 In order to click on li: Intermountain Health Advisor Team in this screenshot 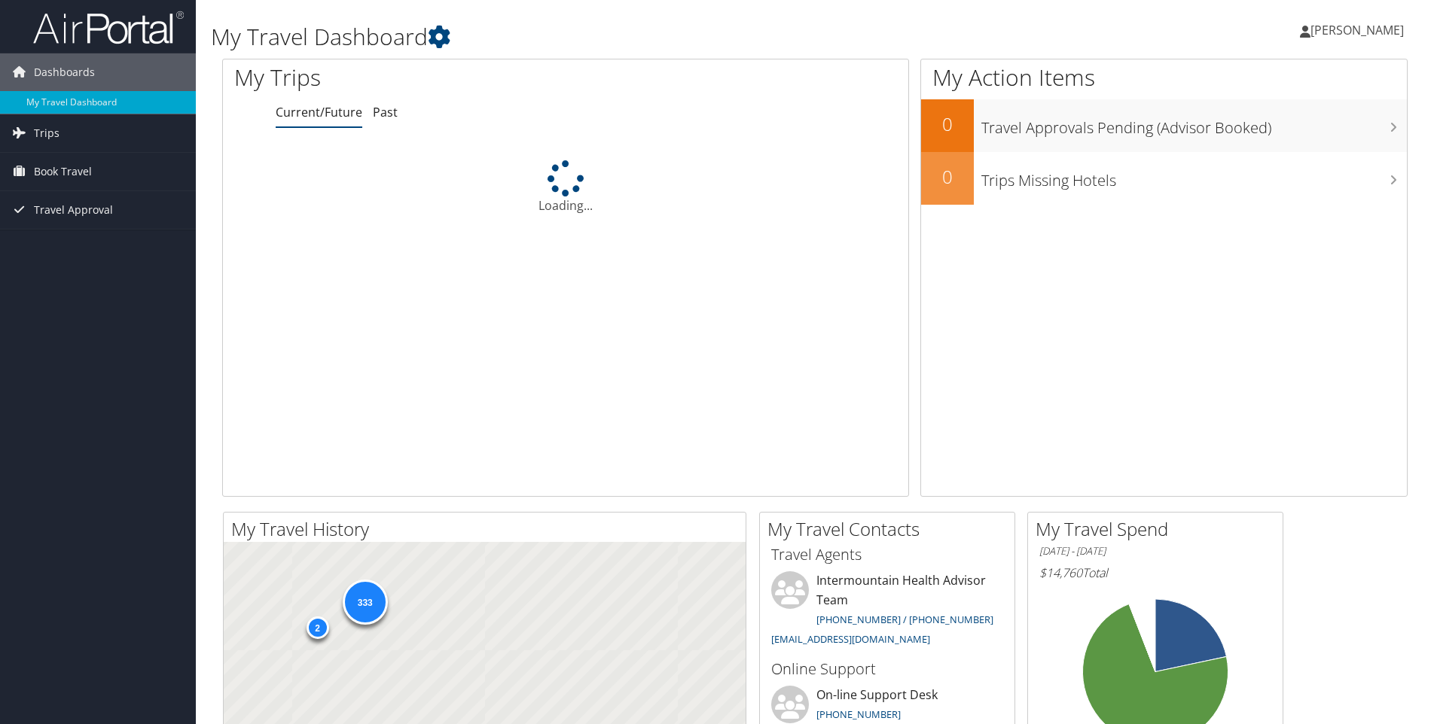, I will do `click(887, 611)`.